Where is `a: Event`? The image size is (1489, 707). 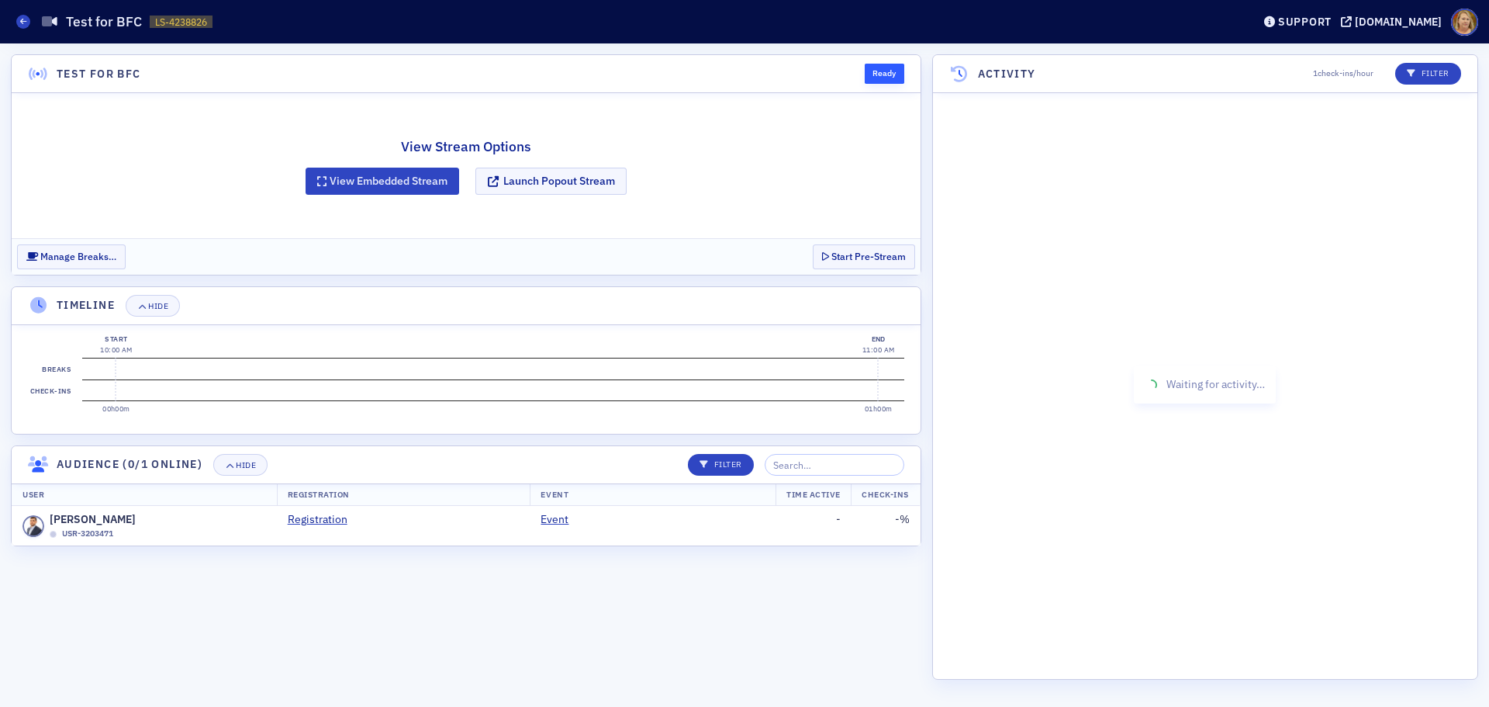
a: Event is located at coordinates (560, 519).